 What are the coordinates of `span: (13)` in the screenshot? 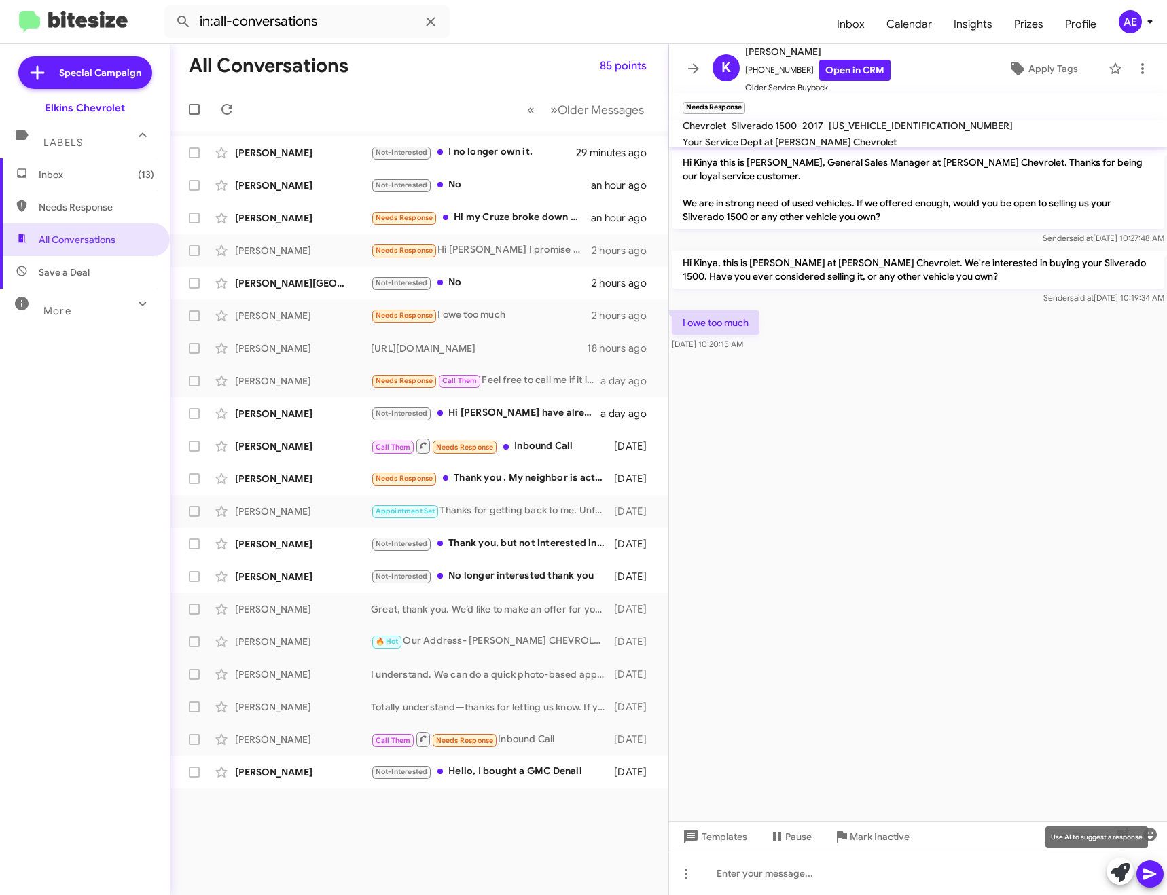 It's located at (146, 175).